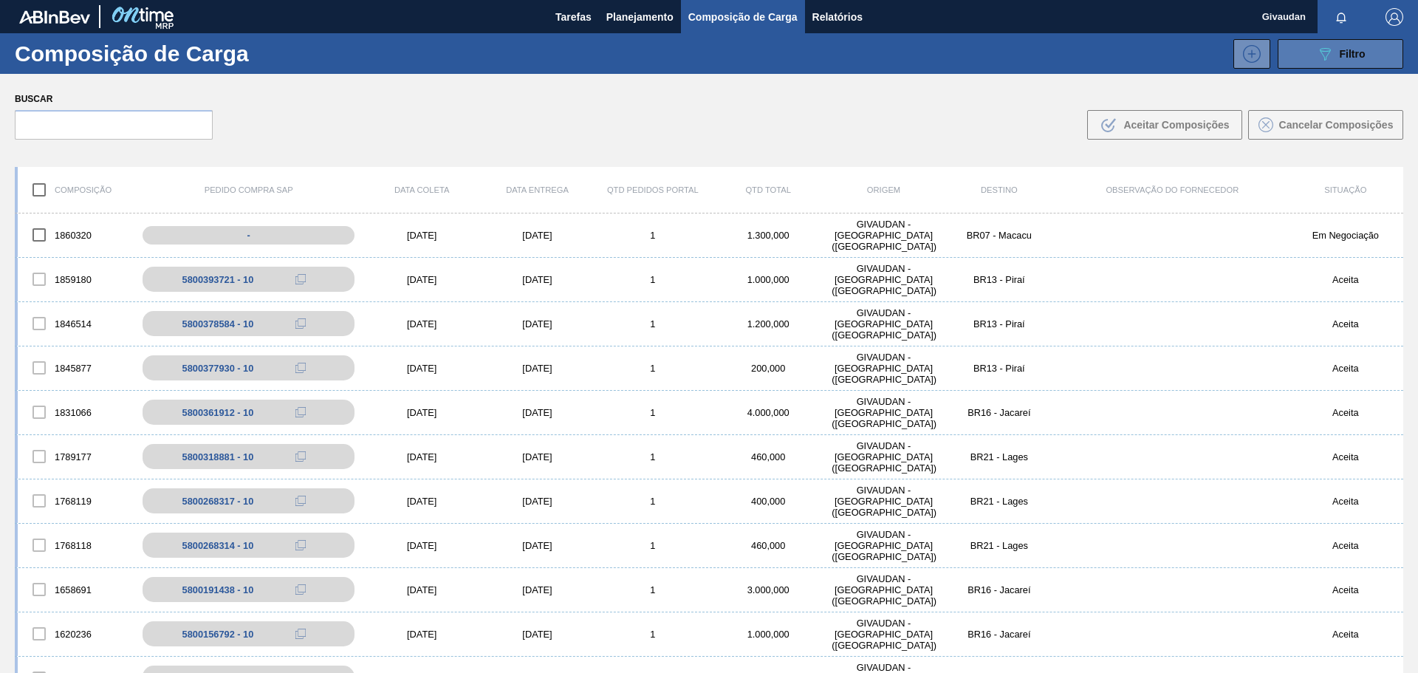 This screenshot has width=1418, height=673. What do you see at coordinates (653, 190) in the screenshot?
I see `div: Qtd Pedidos Portal` at bounding box center [653, 190].